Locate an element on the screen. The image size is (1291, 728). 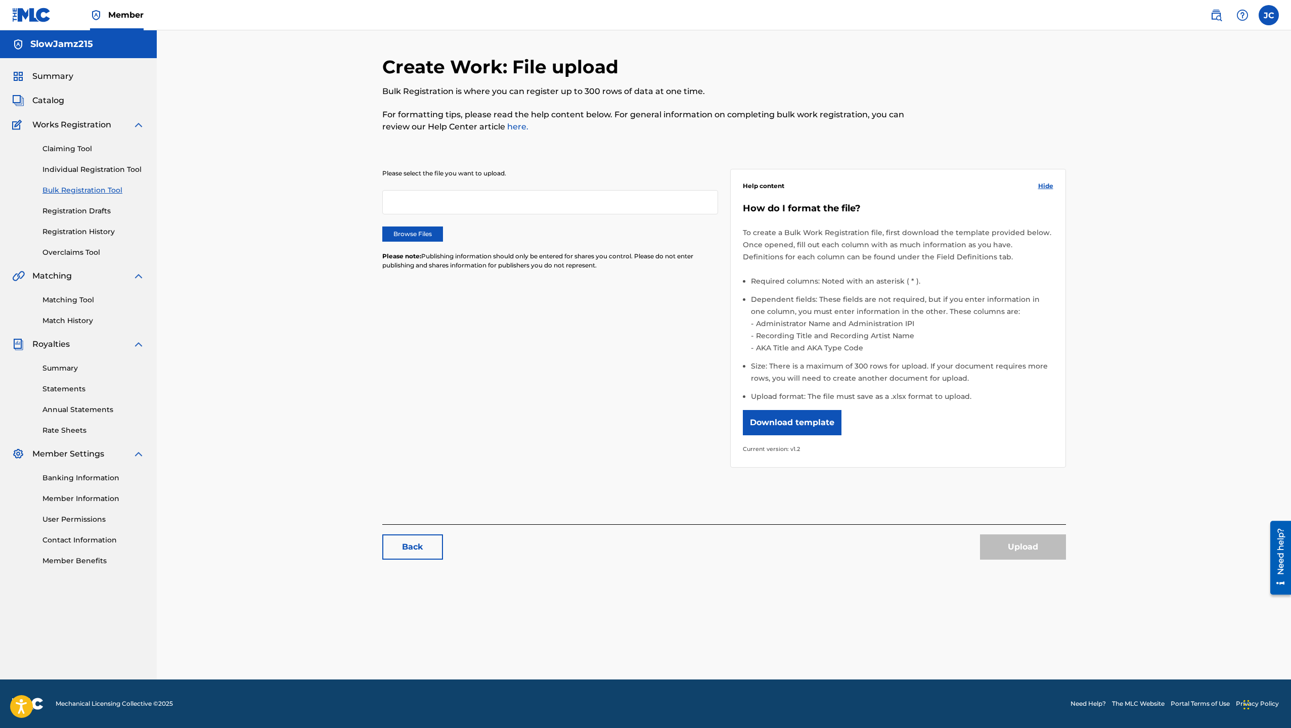
a: Portal Terms of Use is located at coordinates (1200, 704).